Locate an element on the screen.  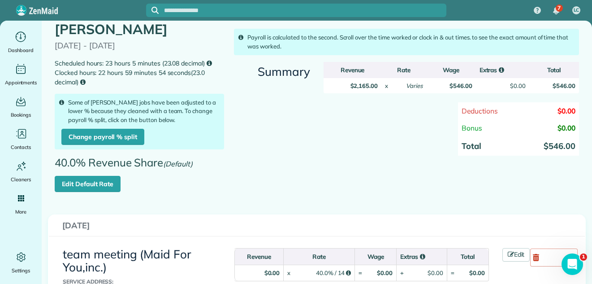
span: Contacts is located at coordinates (21, 147).